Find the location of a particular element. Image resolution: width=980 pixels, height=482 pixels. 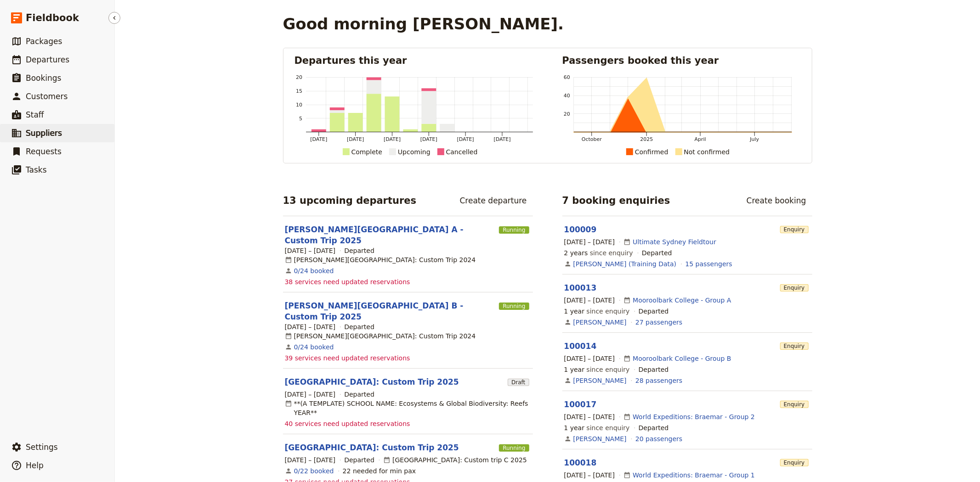

span: Fieldbook is located at coordinates (52, 18).